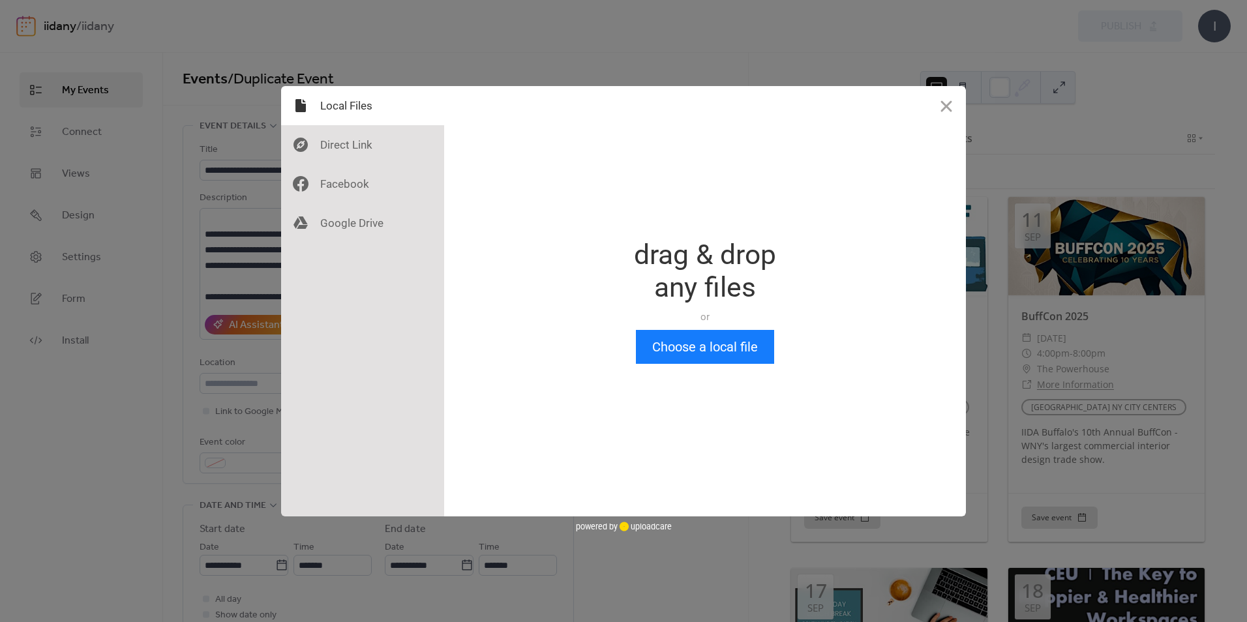  Describe the element at coordinates (363, 145) in the screenshot. I see `div: Direct Link` at that location.